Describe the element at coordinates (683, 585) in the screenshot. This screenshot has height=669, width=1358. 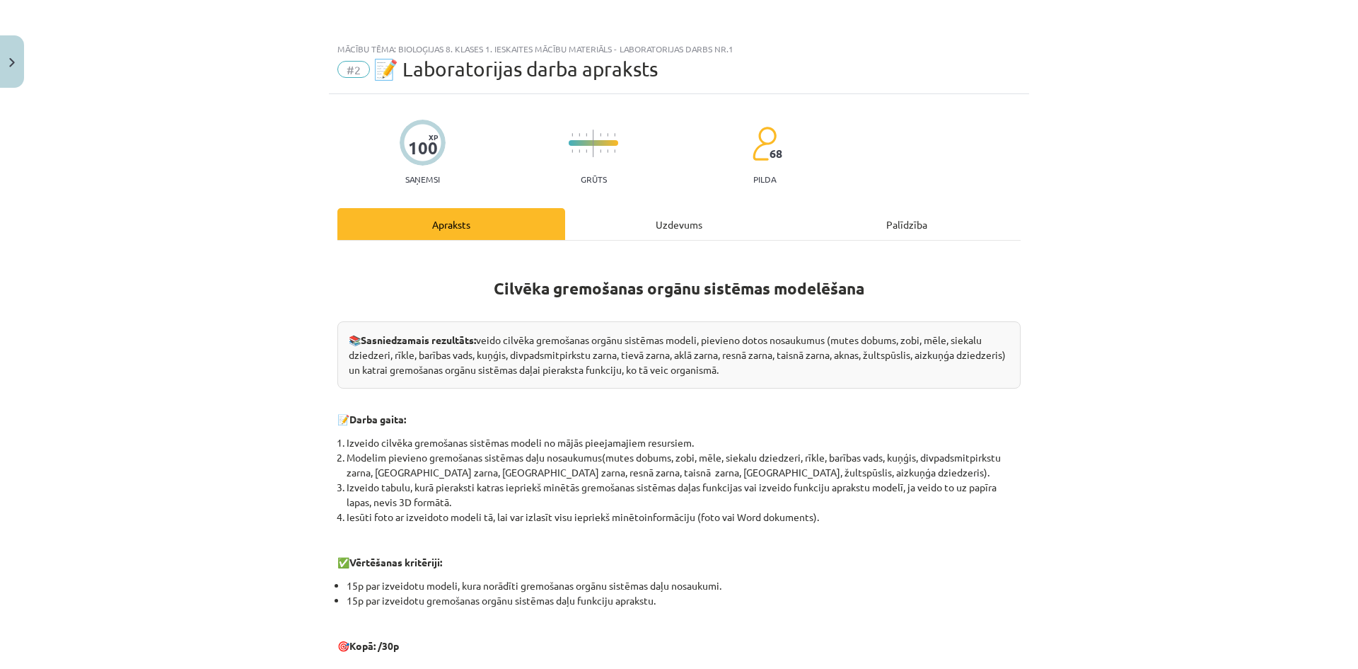
I see `li: 15p par izveidotu modeli, kura norādīti gremošanas orgānu sistēmas daļu nosaukumi.` at that location.